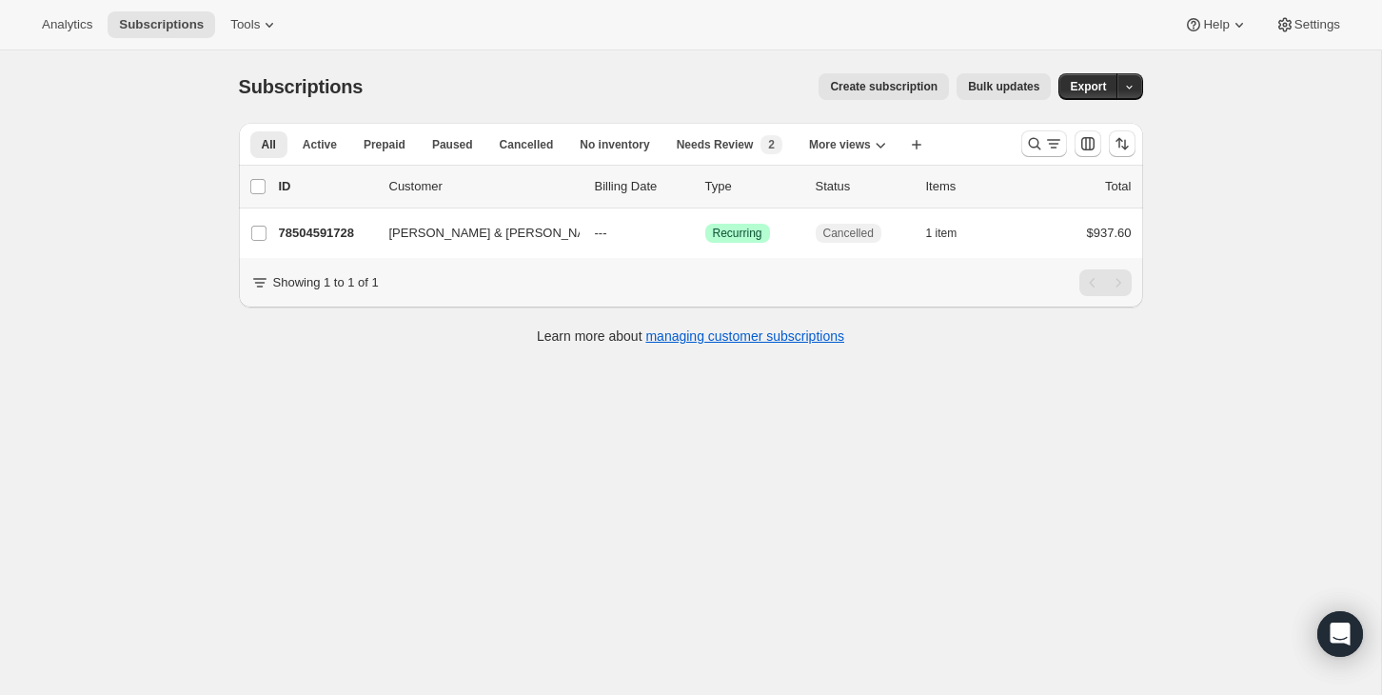 The image size is (1382, 695). Describe the element at coordinates (245, 25) in the screenshot. I see `span: Tools` at that location.